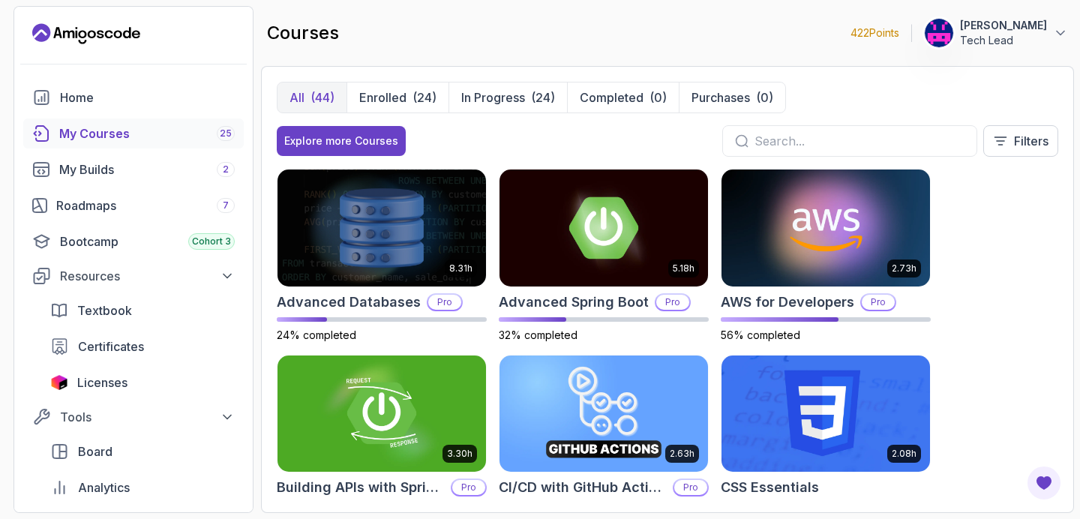 The width and height of the screenshot is (1080, 519). I want to click on p: All, so click(297, 98).